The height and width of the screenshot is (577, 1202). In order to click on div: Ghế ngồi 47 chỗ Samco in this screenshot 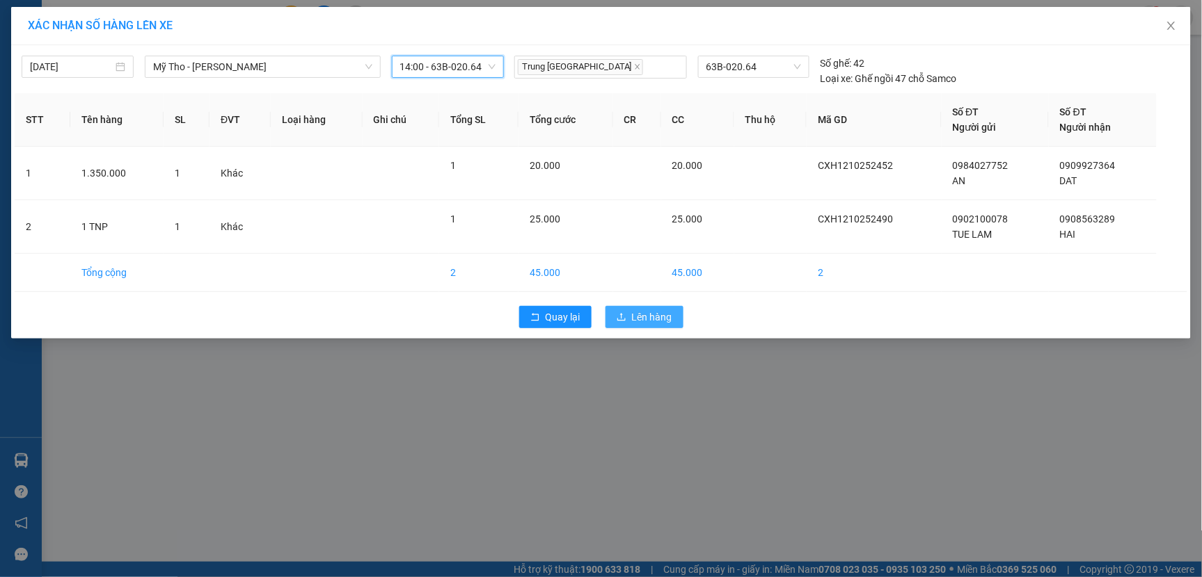, I will do `click(888, 79)`.